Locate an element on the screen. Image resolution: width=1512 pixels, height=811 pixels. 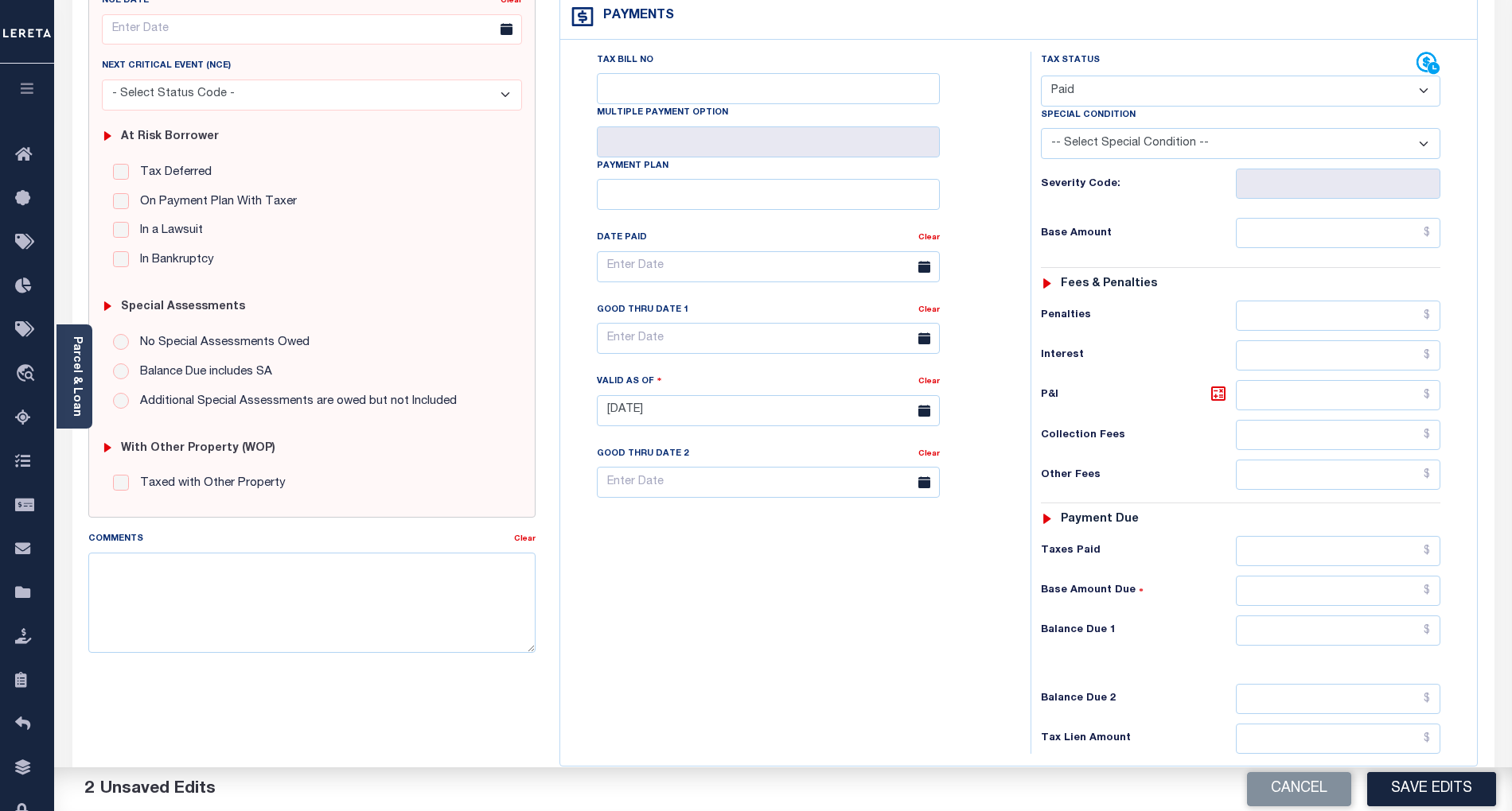
label: Good Thru Date 2 is located at coordinates (642, 454).